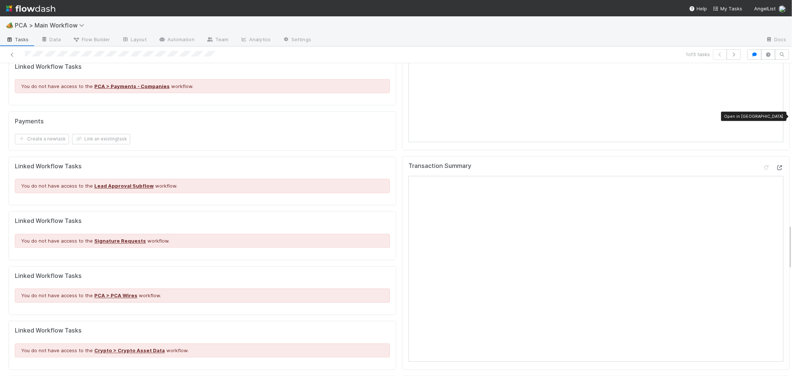 The width and height of the screenshot is (792, 376). Describe the element at coordinates (116, 296) in the screenshot. I see `a: PCA > PCA Wires` at that location.